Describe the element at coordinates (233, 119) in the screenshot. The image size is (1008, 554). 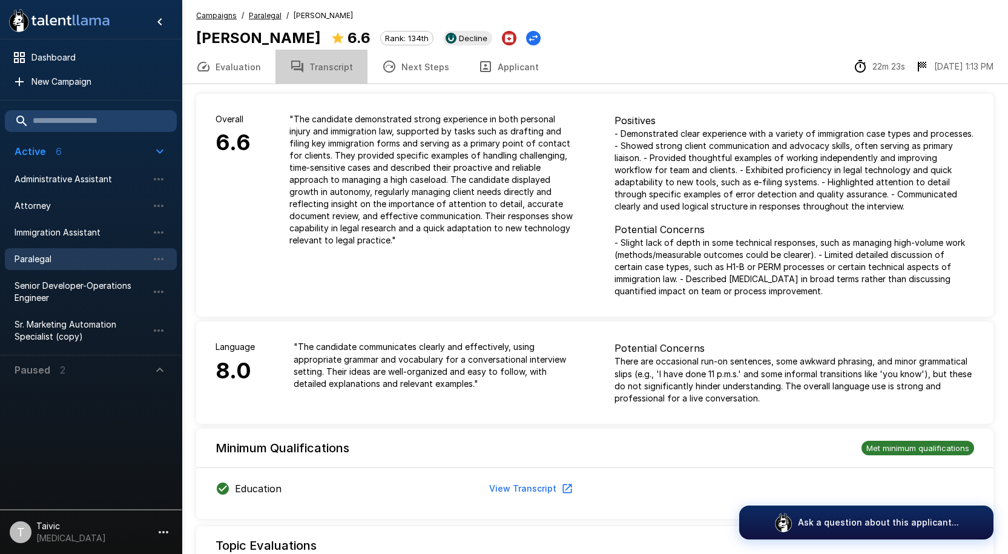
I see `p: Overall` at that location.